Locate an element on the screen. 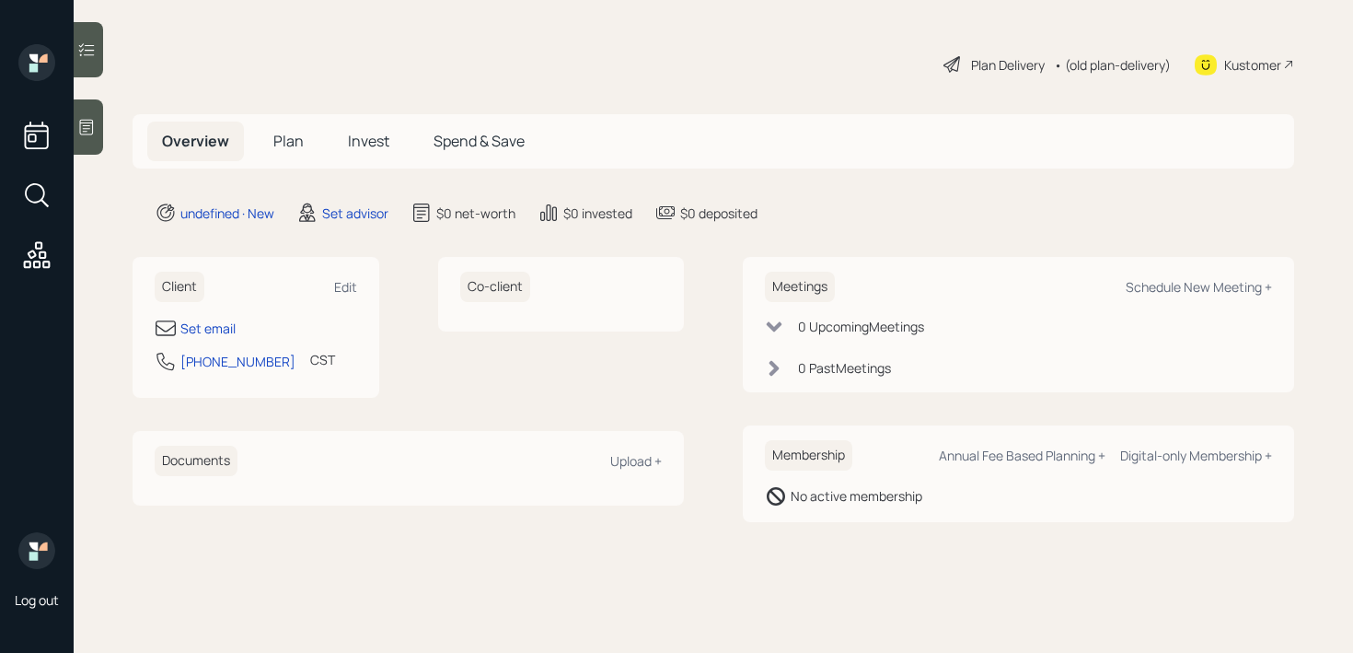 The width and height of the screenshot is (1353, 653). span: Plan is located at coordinates (288, 141).